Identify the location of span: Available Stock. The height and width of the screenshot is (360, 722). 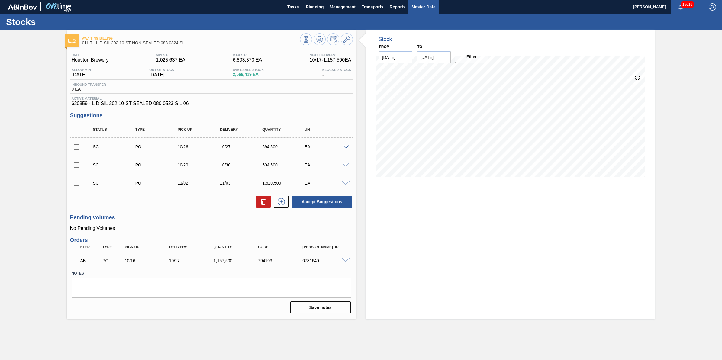
(248, 70).